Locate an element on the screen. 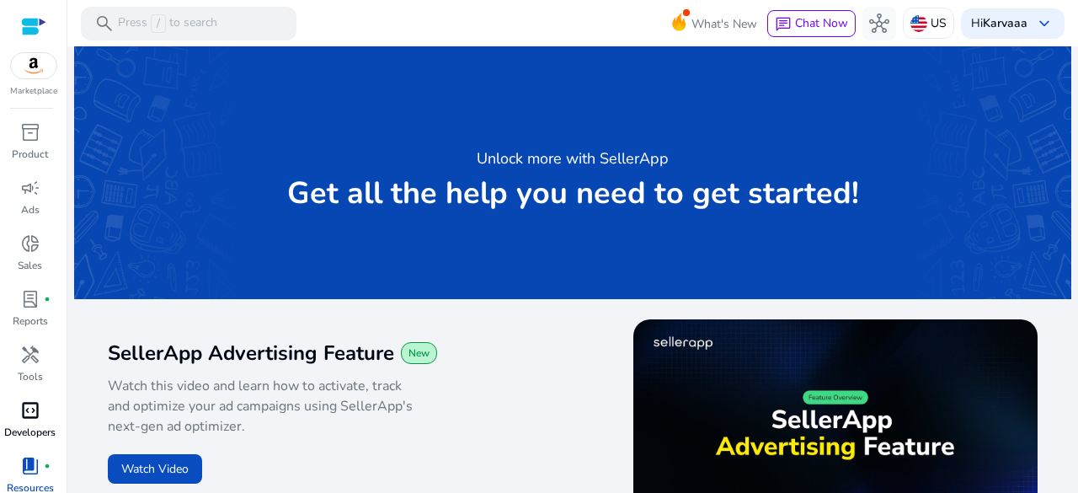 The width and height of the screenshot is (1078, 493). span: donut_small is located at coordinates (30, 243).